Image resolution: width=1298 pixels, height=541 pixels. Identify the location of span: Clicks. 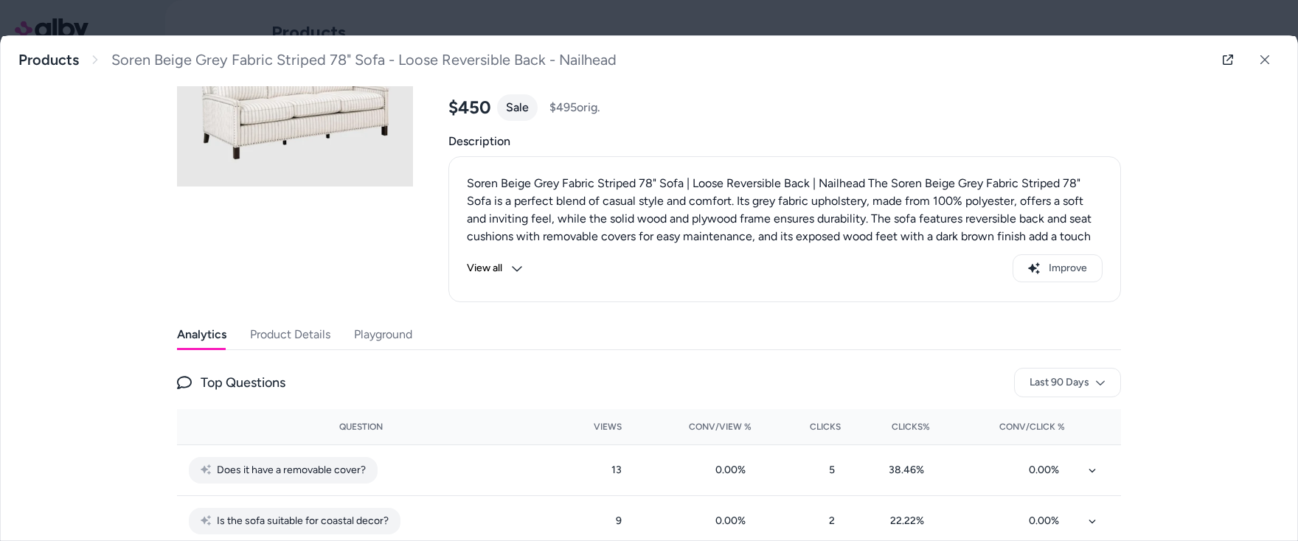
(825, 427).